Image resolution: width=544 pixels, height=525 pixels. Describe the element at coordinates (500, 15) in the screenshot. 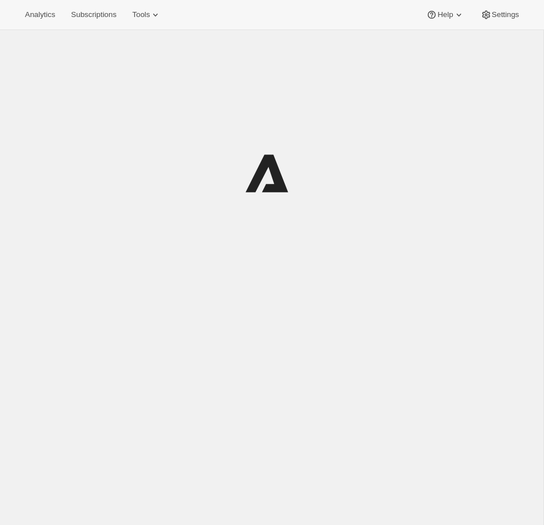

I see `button: Settings` at that location.